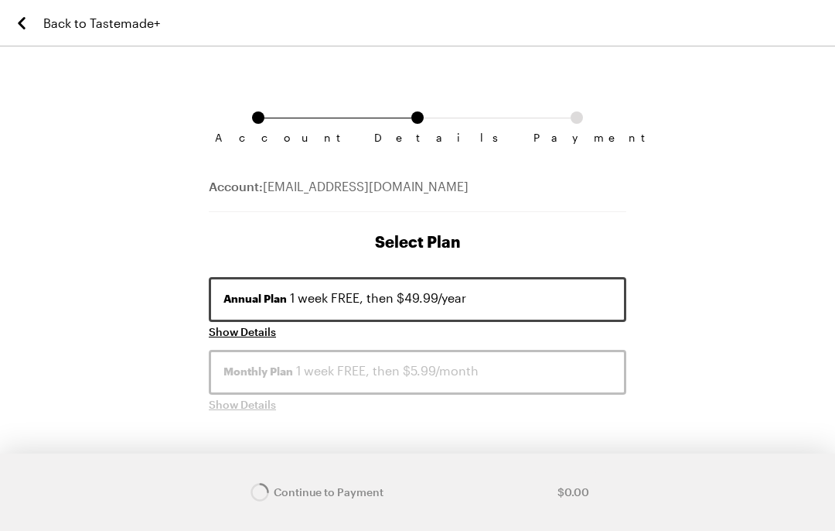 This screenshot has width=835, height=531. What do you see at coordinates (101, 23) in the screenshot?
I see `span: Back to Tastemade+` at bounding box center [101, 23].